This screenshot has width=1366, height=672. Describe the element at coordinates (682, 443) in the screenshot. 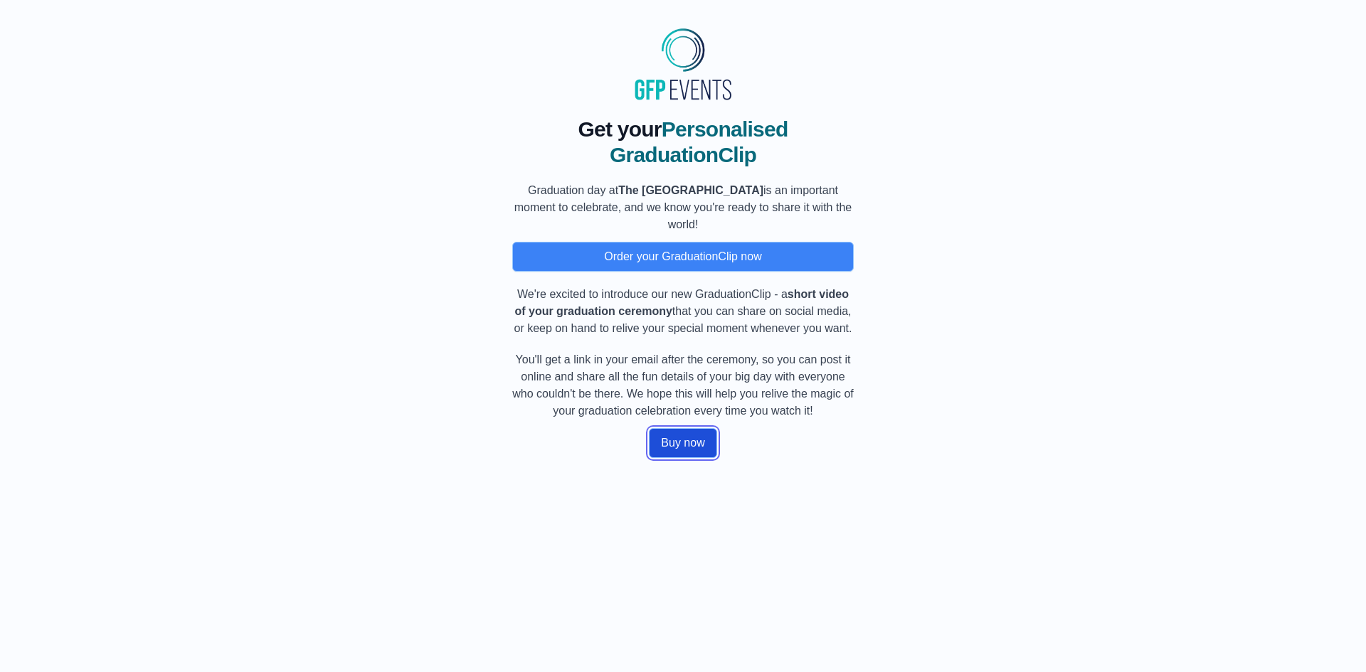

I see `button: Buy now` at that location.